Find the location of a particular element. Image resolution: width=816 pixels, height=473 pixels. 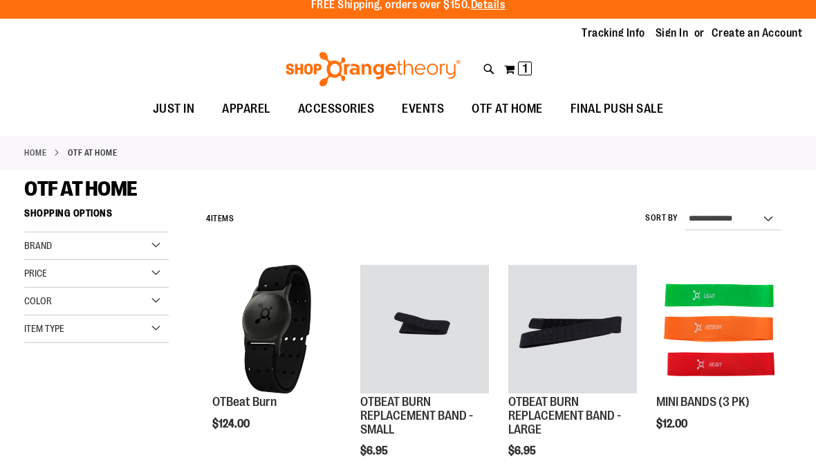

a: Create an Account is located at coordinates (757, 33).